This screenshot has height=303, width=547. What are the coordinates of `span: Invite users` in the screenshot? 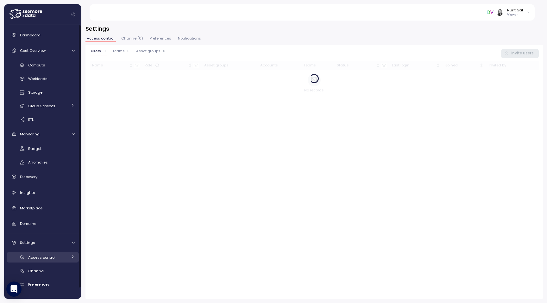 It's located at (523, 54).